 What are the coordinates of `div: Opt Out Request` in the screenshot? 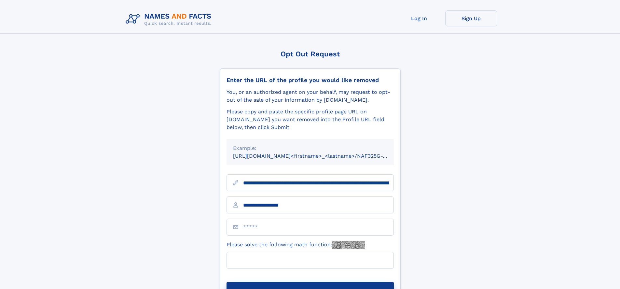 It's located at (310, 54).